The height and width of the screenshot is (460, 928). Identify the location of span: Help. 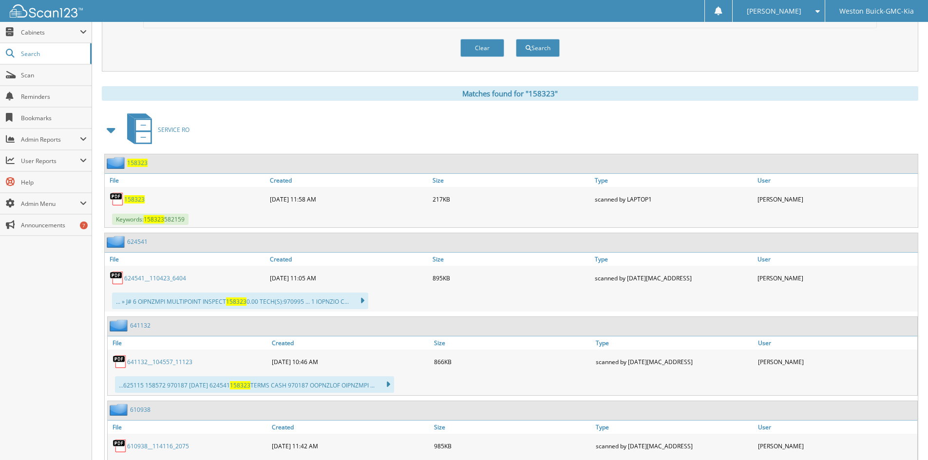
(54, 182).